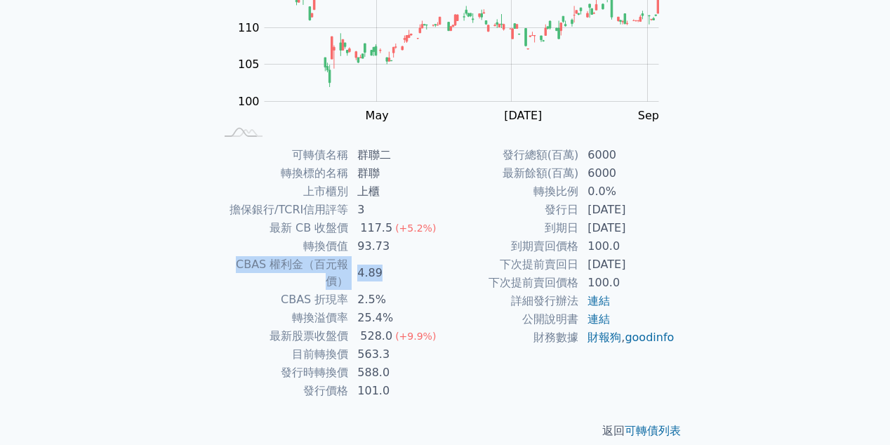 The height and width of the screenshot is (445, 890). What do you see at coordinates (249, 27) in the screenshot?
I see `tspan: 110` at bounding box center [249, 27].